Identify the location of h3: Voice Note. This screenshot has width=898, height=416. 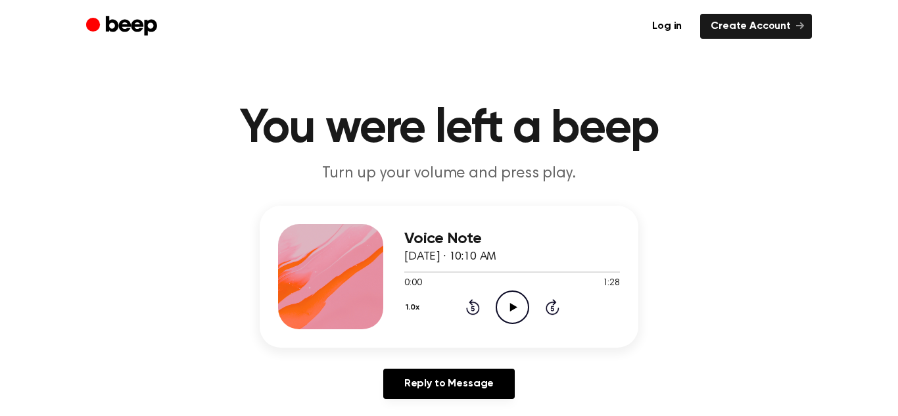
(512, 239).